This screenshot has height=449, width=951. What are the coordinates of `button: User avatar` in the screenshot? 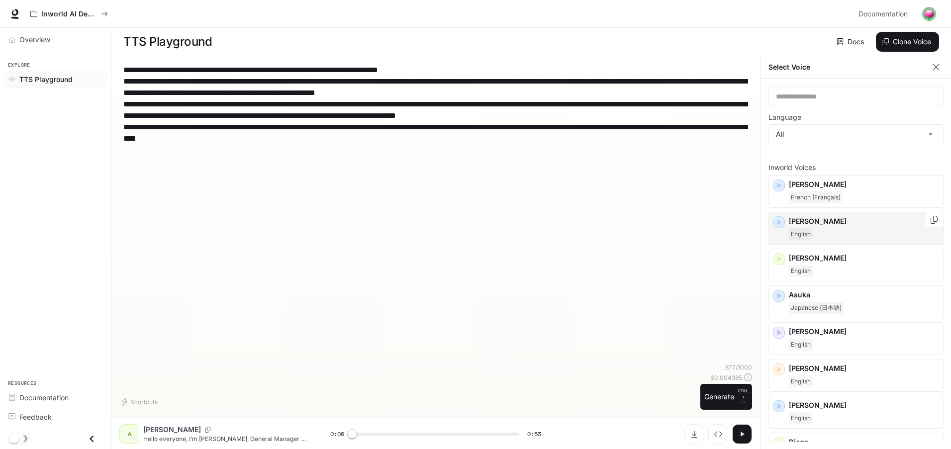 It's located at (929, 14).